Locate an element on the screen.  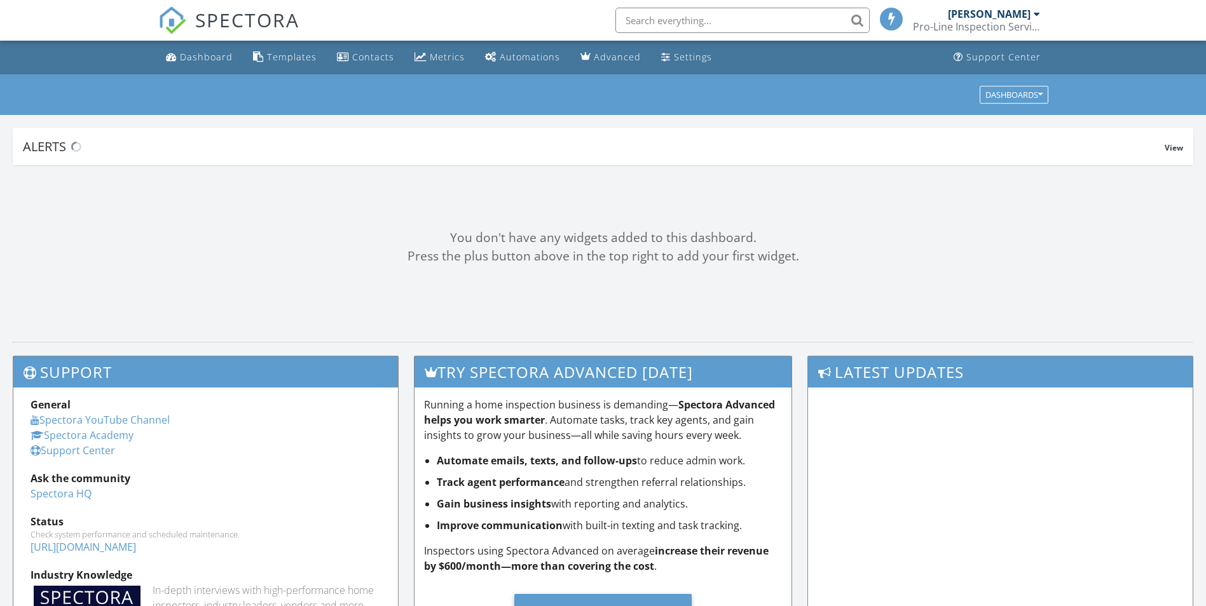
strong: Spectora Advanced helps you work smarter is located at coordinates (599, 413).